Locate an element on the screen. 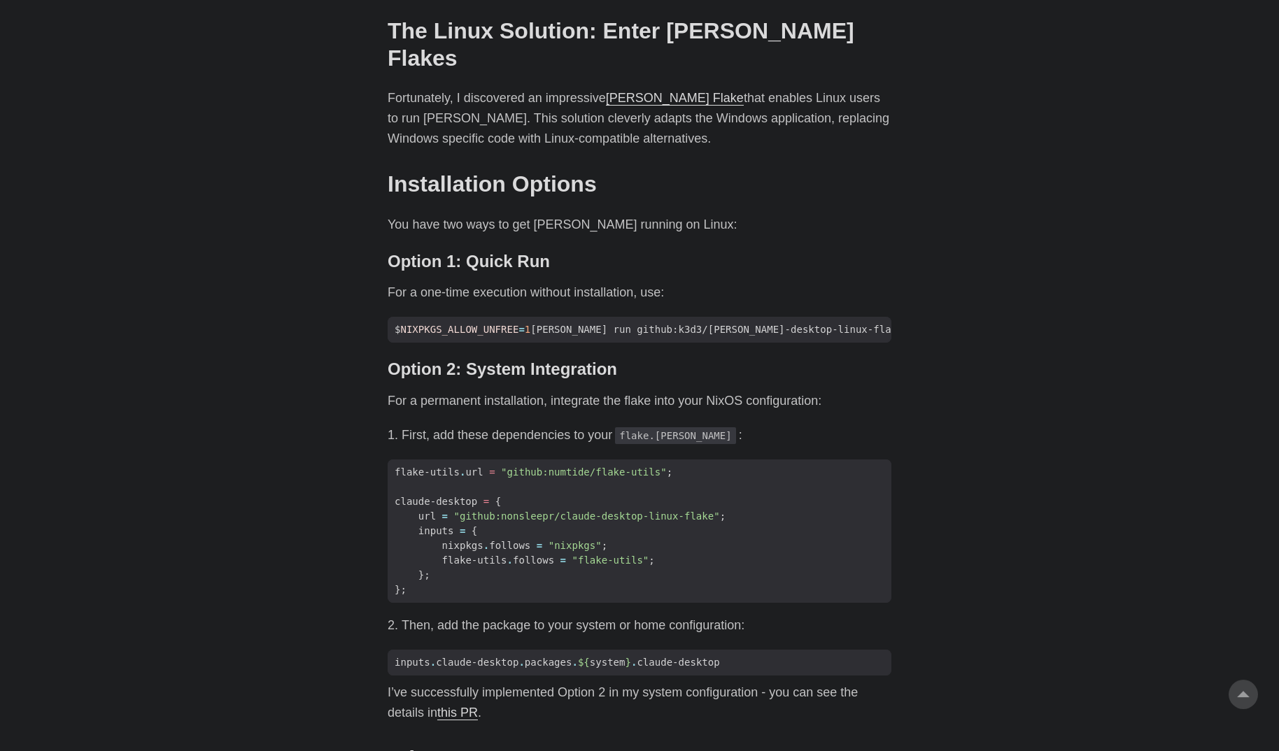 This screenshot has width=1279, height=751. span: "flake-utils" is located at coordinates (610, 560).